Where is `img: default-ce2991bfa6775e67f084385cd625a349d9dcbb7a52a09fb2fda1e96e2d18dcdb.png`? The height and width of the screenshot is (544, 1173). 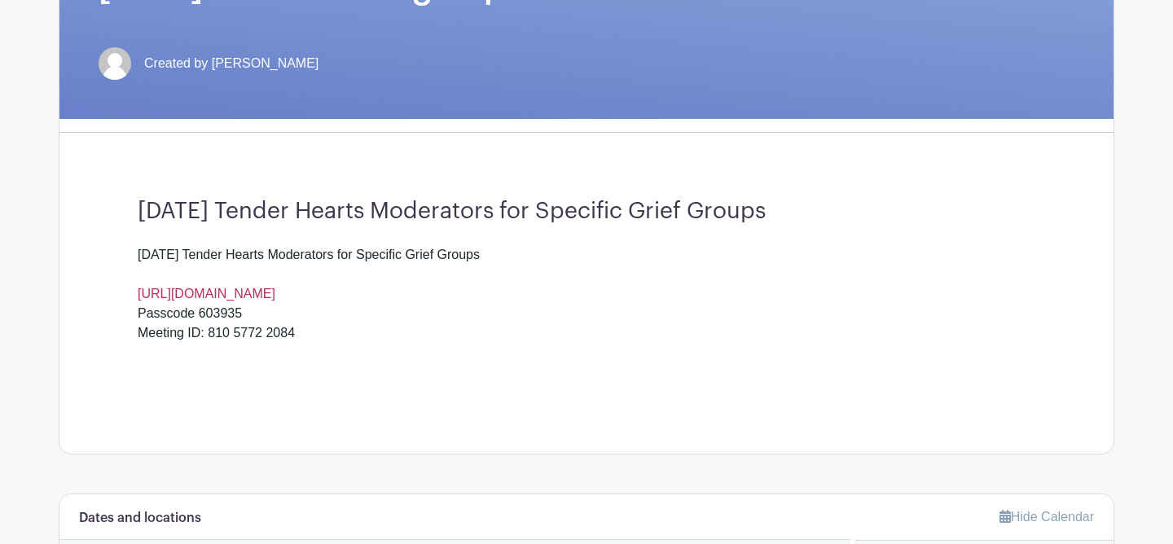 img: default-ce2991bfa6775e67f084385cd625a349d9dcbb7a52a09fb2fda1e96e2d18dcdb.png is located at coordinates (115, 64).